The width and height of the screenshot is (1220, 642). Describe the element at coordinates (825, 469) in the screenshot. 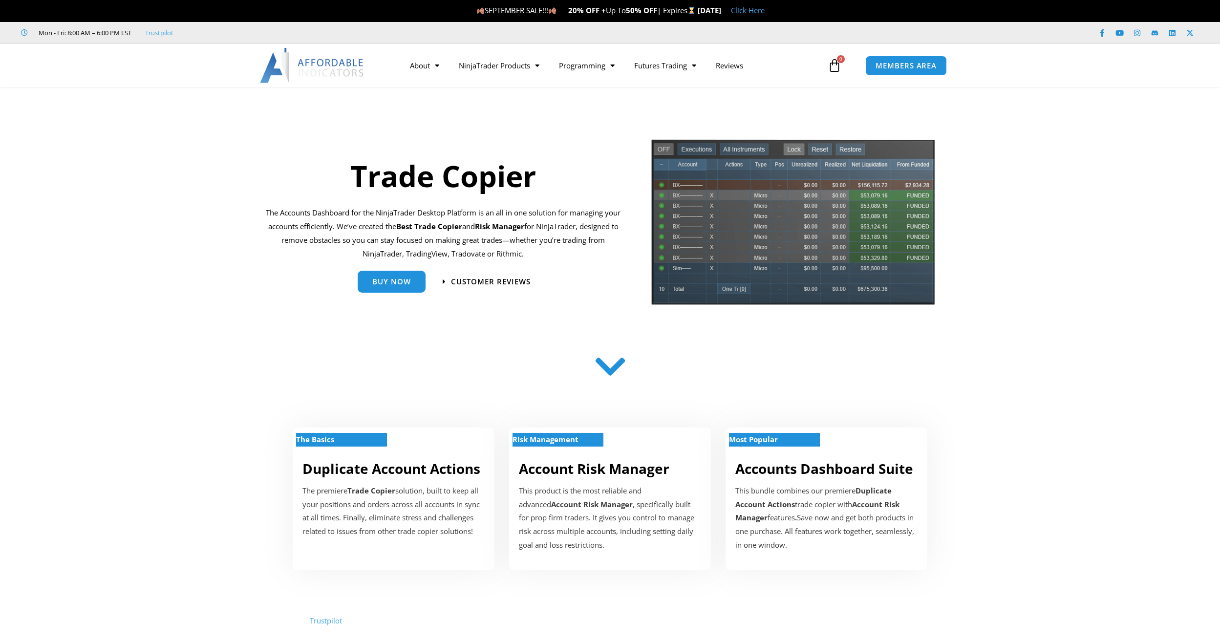

I see `a: Accounts Dashboard Suite` at that location.